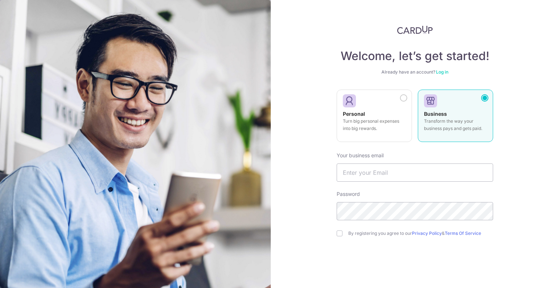  Describe the element at coordinates (455, 125) in the screenshot. I see `p: Transform the way your business pays and gets paid.` at that location.